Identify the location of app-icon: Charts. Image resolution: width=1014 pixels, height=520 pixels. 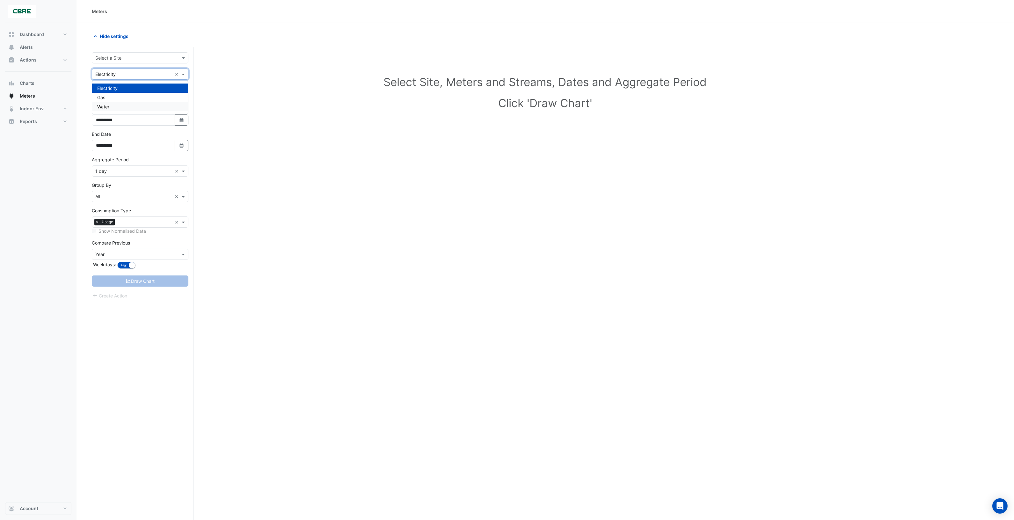
(11, 83).